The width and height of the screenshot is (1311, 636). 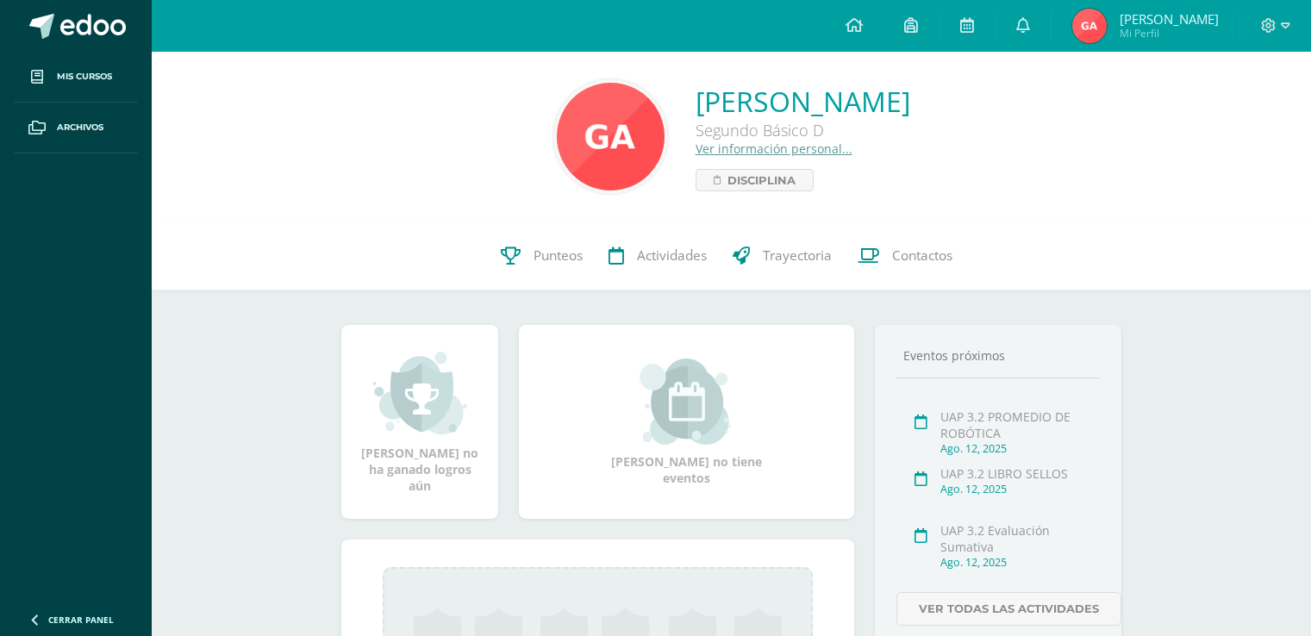 What do you see at coordinates (761, 180) in the screenshot?
I see `span: Disciplina` at bounding box center [761, 180].